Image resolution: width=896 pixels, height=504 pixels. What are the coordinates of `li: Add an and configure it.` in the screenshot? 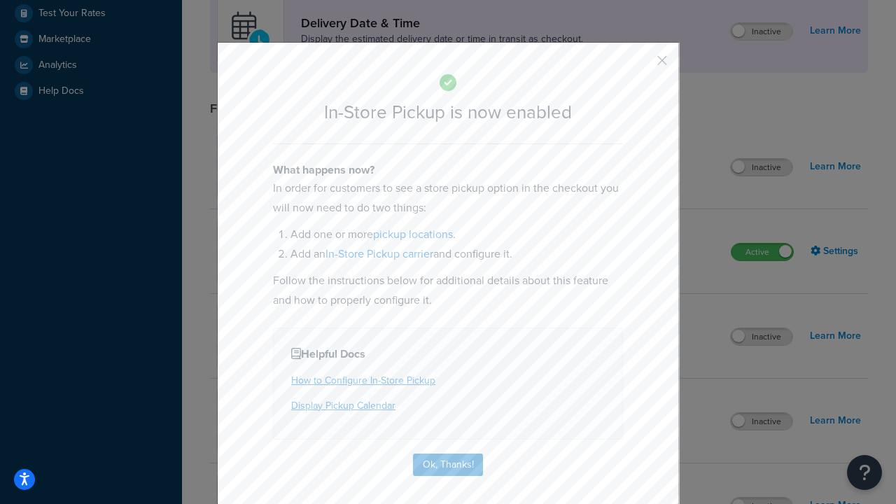 It's located at (457, 254).